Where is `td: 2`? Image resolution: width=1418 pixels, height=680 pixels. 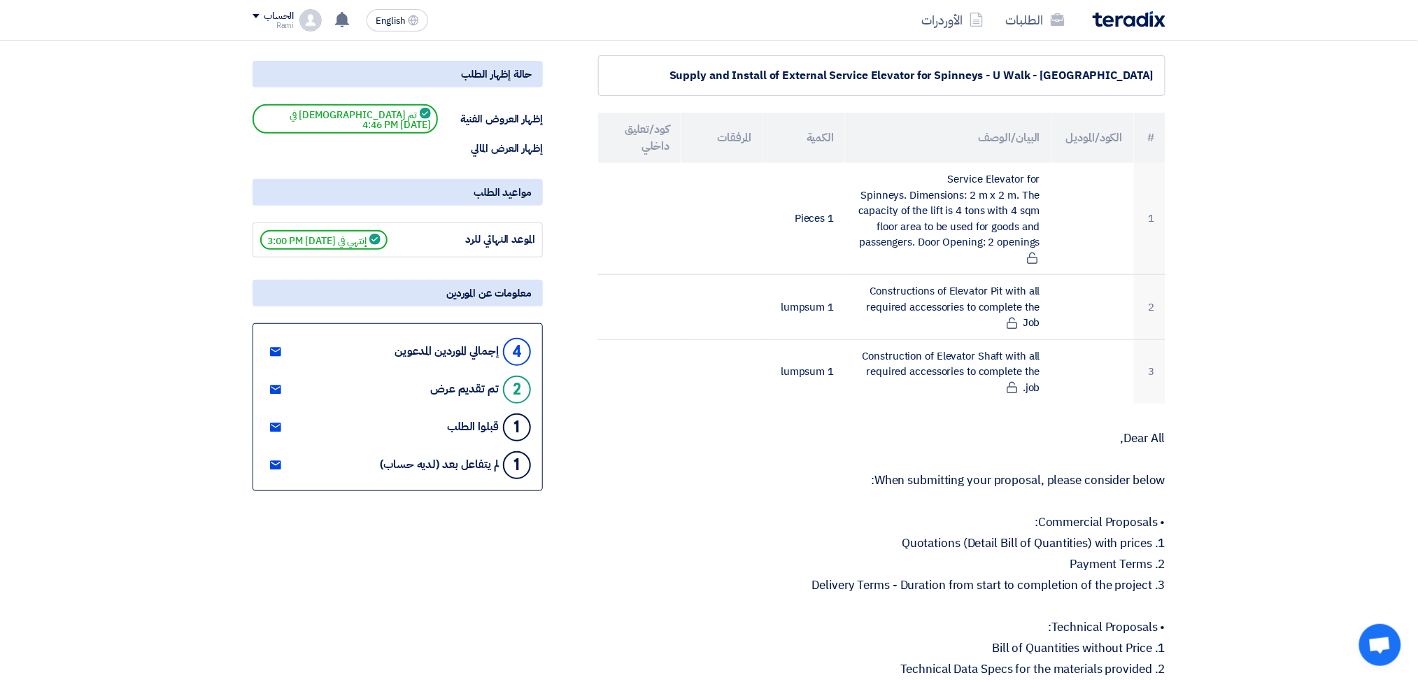 td: 2 is located at coordinates (1150, 307).